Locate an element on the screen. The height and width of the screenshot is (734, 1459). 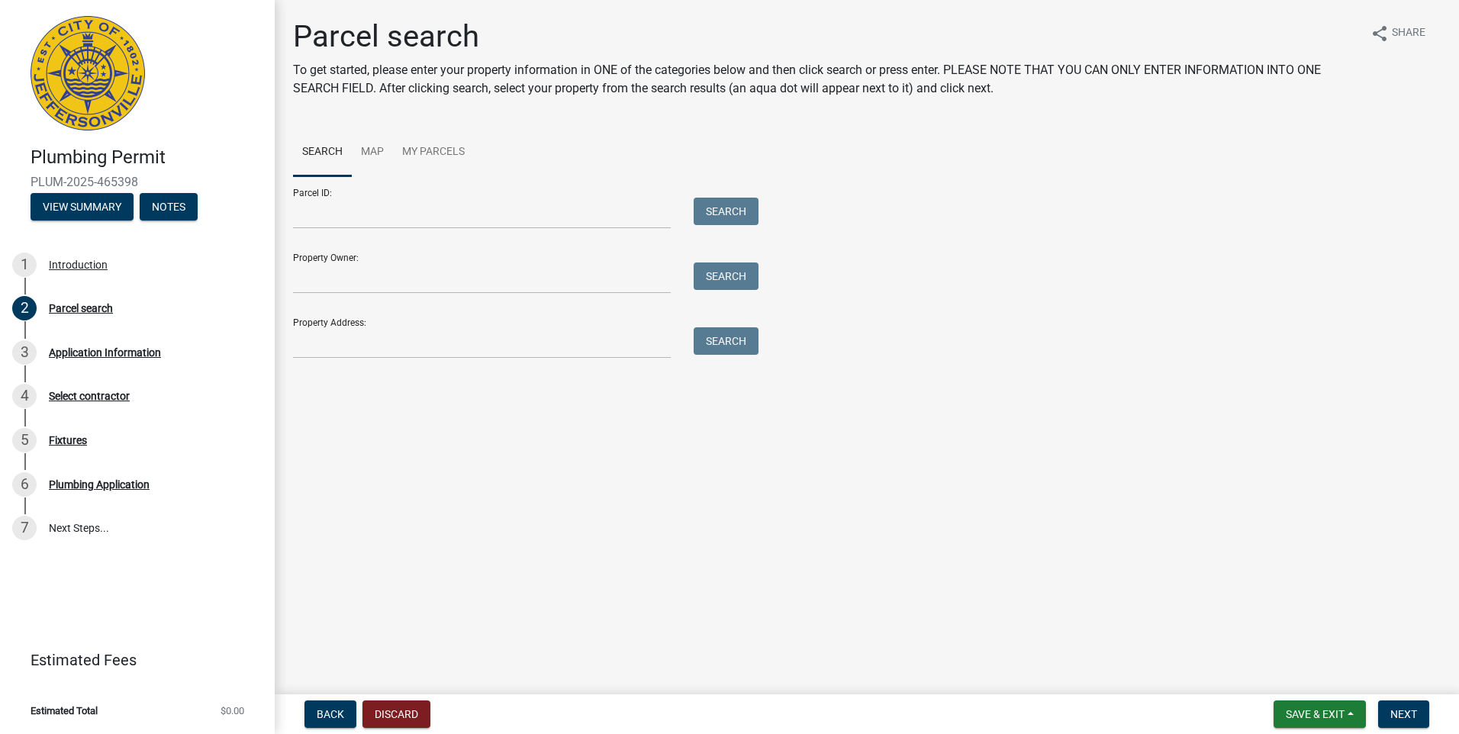
div: Plumbing Application is located at coordinates (99, 484).